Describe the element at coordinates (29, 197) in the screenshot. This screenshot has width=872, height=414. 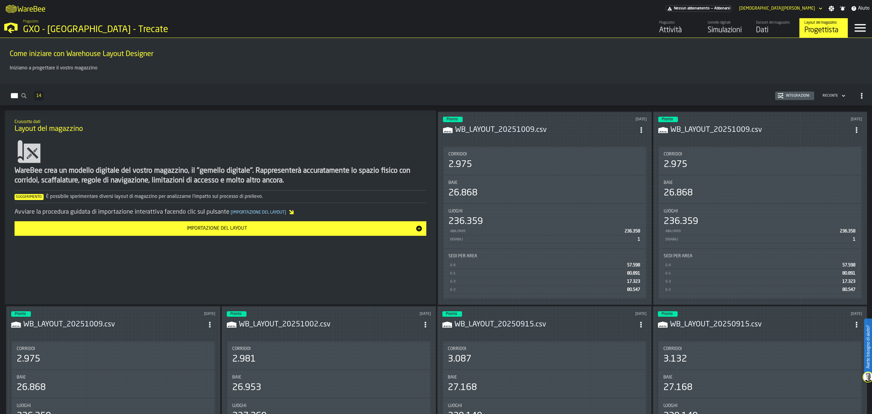
I see `span: Suggerimento:` at that location.